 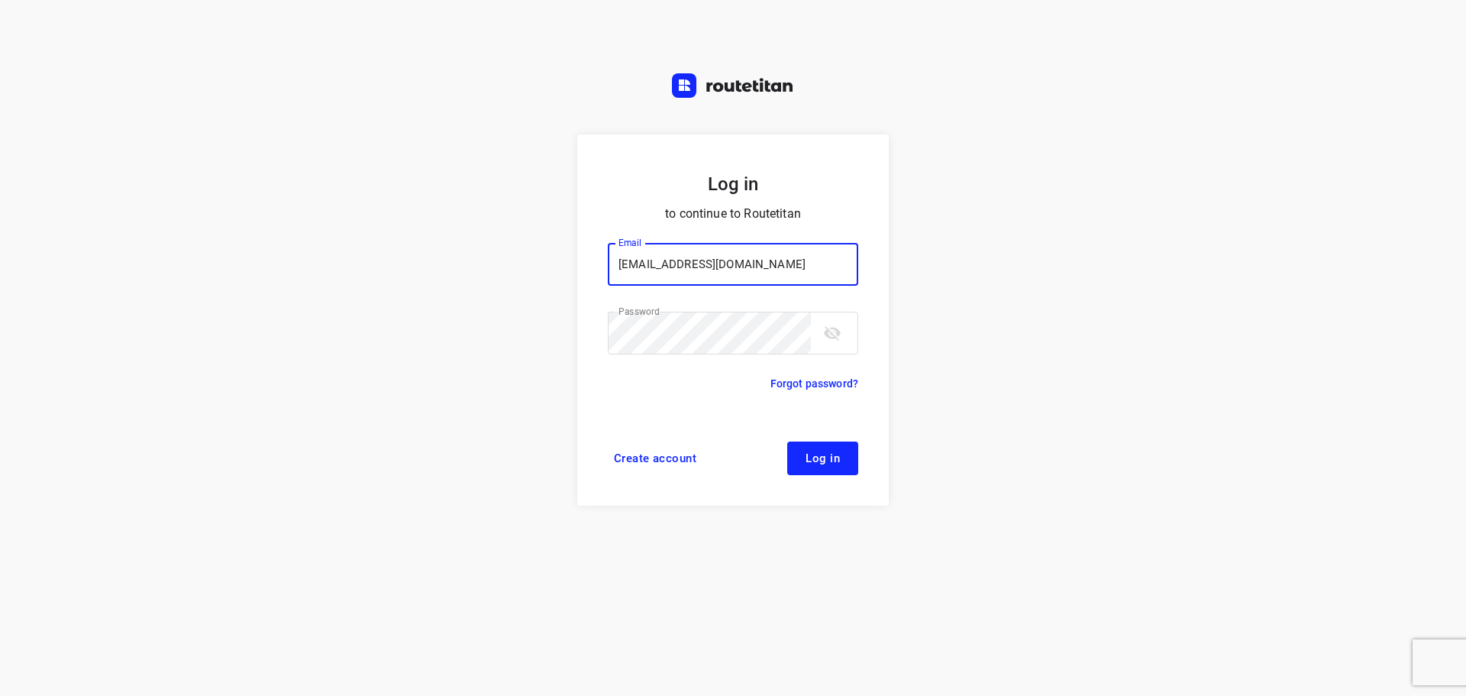 I want to click on a: Routetitan, so click(x=733, y=87).